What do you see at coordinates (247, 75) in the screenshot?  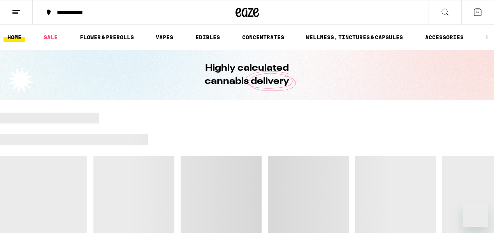 I see `h1: Highly calculated cannabis delivery` at bounding box center [247, 75].